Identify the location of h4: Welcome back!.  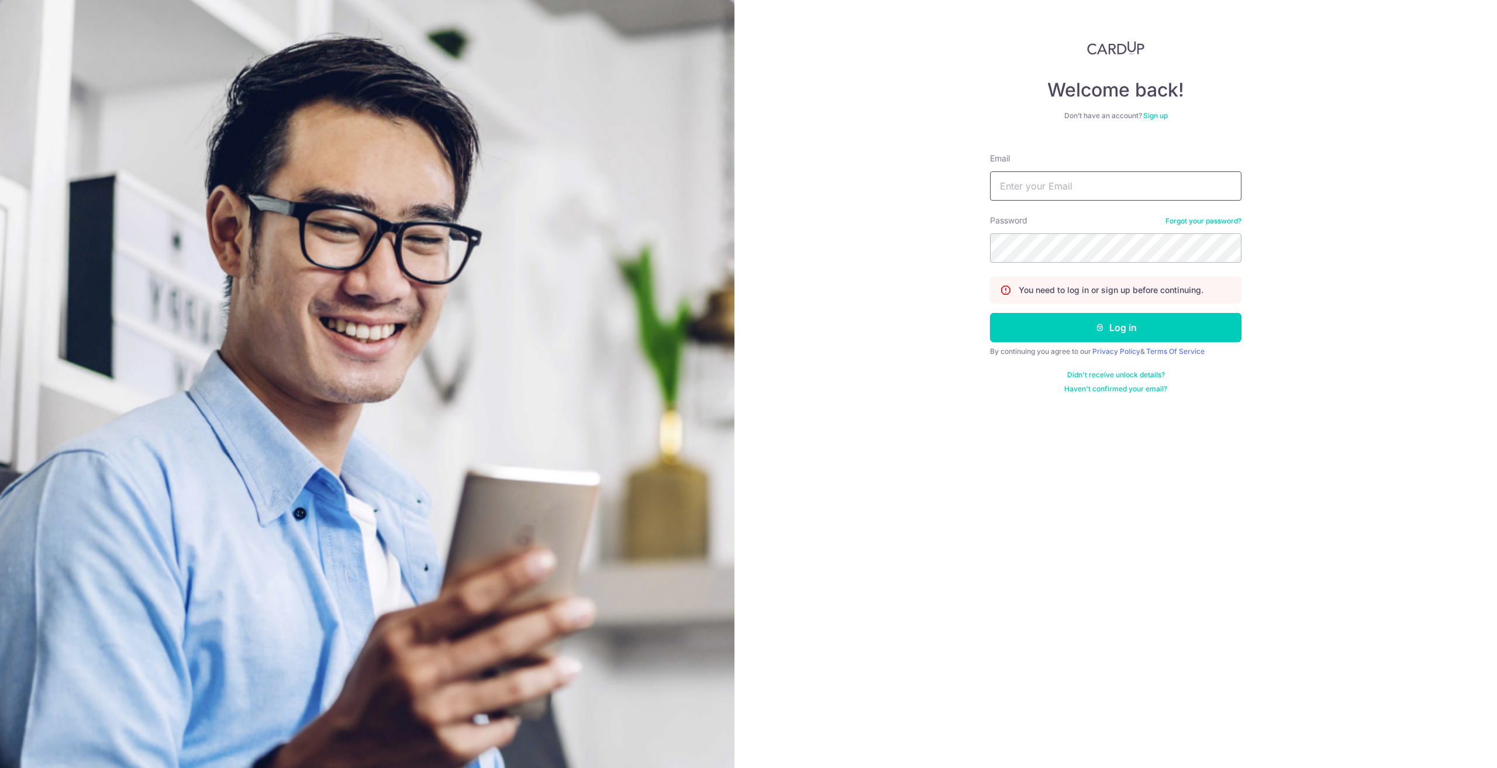
(1116, 90).